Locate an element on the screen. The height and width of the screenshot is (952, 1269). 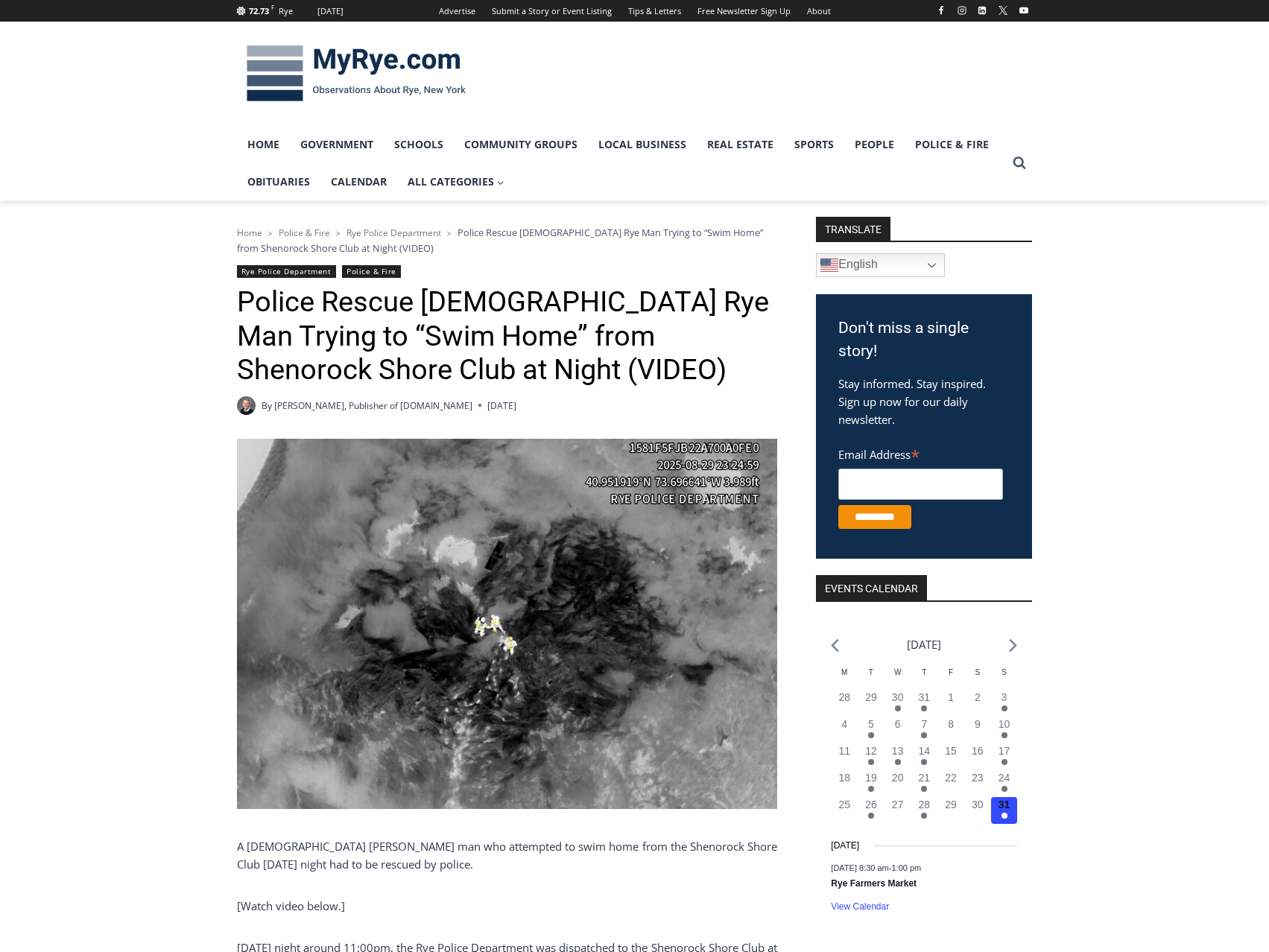
div: Rye is located at coordinates (285, 11).